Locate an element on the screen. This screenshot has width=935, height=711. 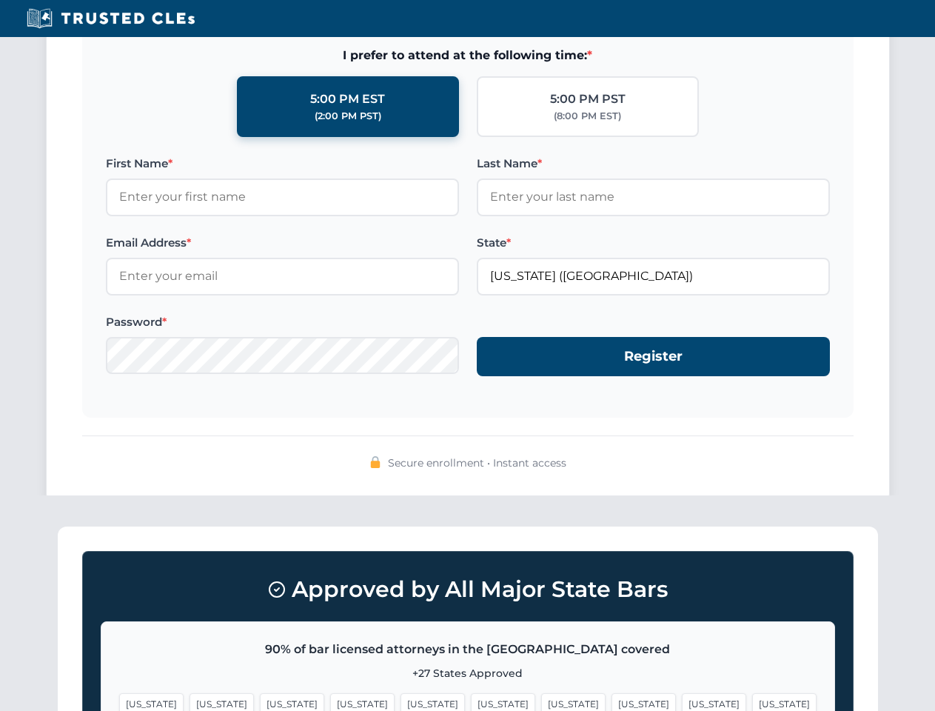
input: Enter your last name is located at coordinates (653, 197).